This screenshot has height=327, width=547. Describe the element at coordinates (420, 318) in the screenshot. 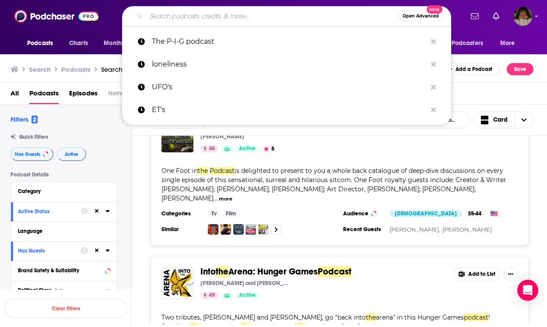

I see `span: arena" in this Hunger Games` at that location.